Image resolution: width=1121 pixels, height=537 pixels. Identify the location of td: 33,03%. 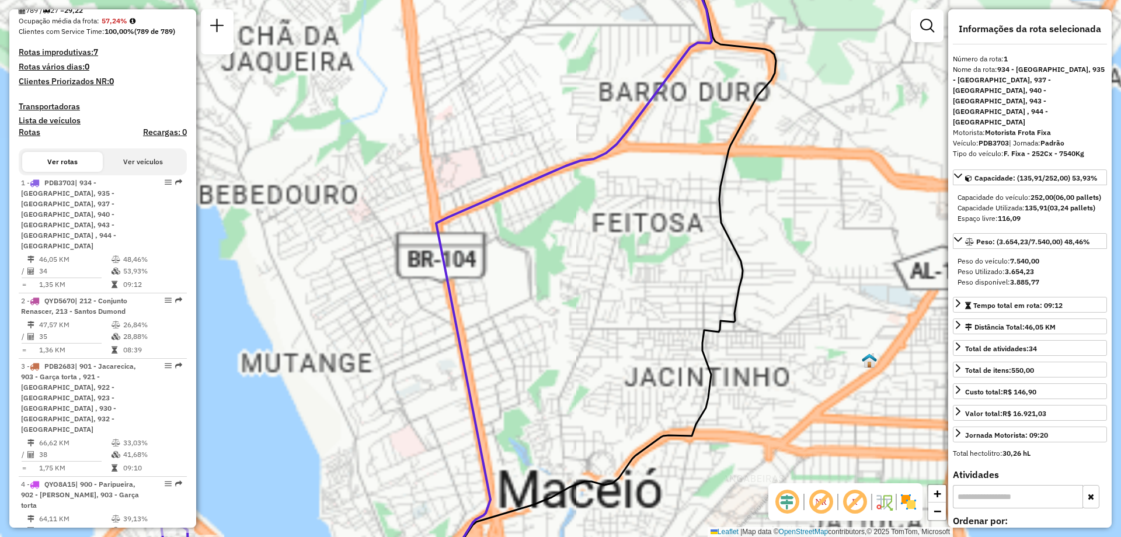
(152, 443).